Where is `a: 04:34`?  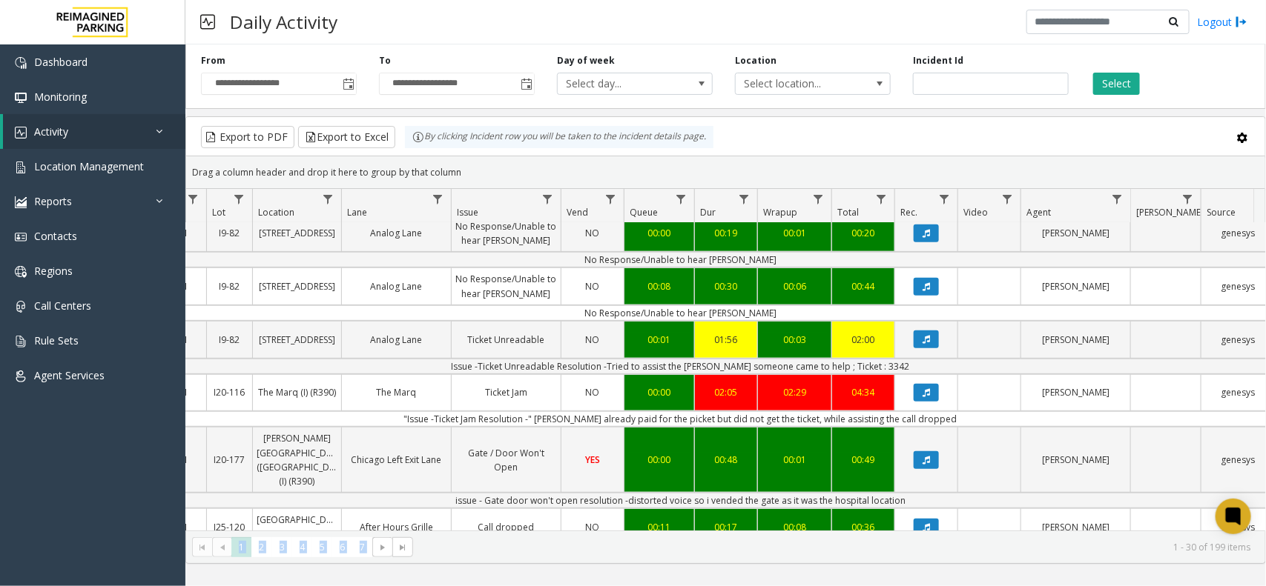
a: 04:34 is located at coordinates (863, 392).